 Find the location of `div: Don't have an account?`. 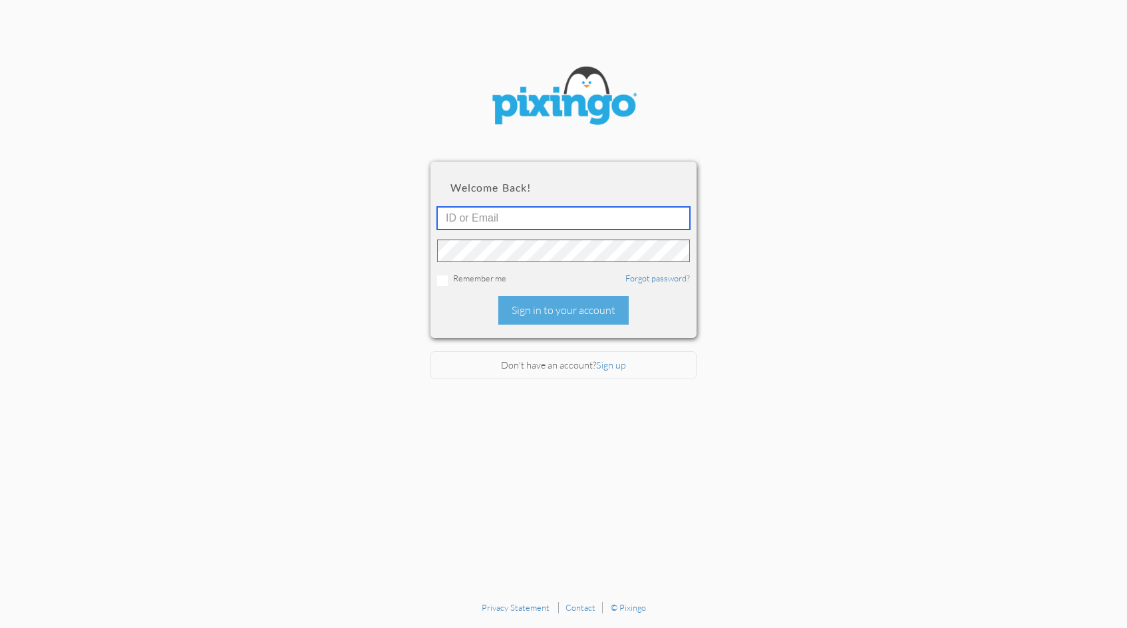

div: Don't have an account? is located at coordinates (564, 365).